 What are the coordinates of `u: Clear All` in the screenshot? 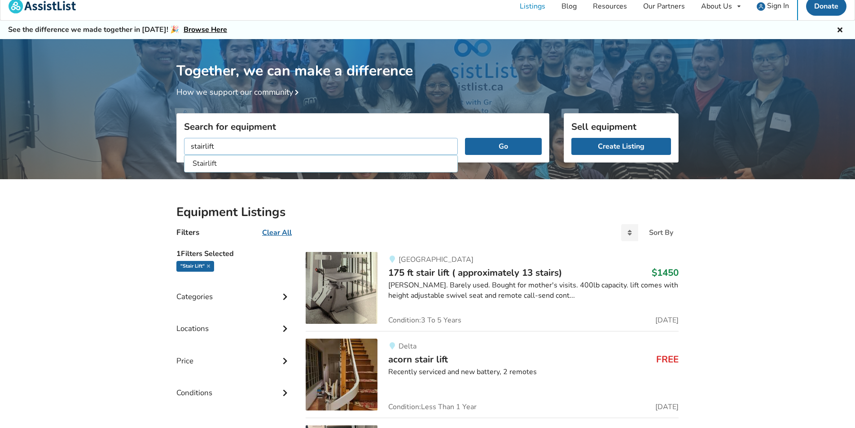 It's located at (277, 233).